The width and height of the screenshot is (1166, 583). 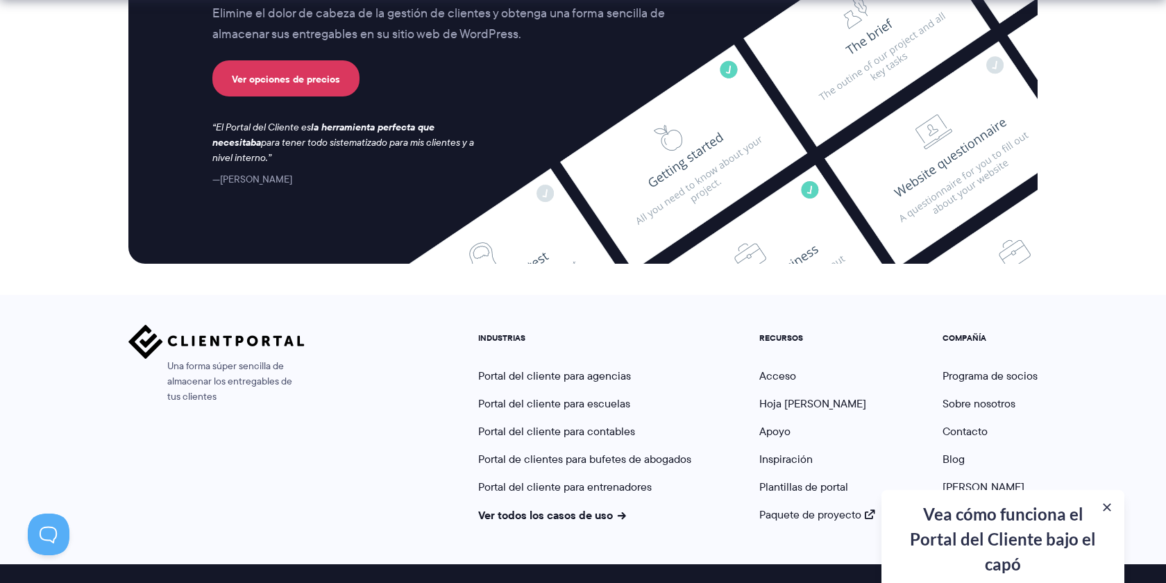 I want to click on font: Programa de socios, so click(x=989, y=375).